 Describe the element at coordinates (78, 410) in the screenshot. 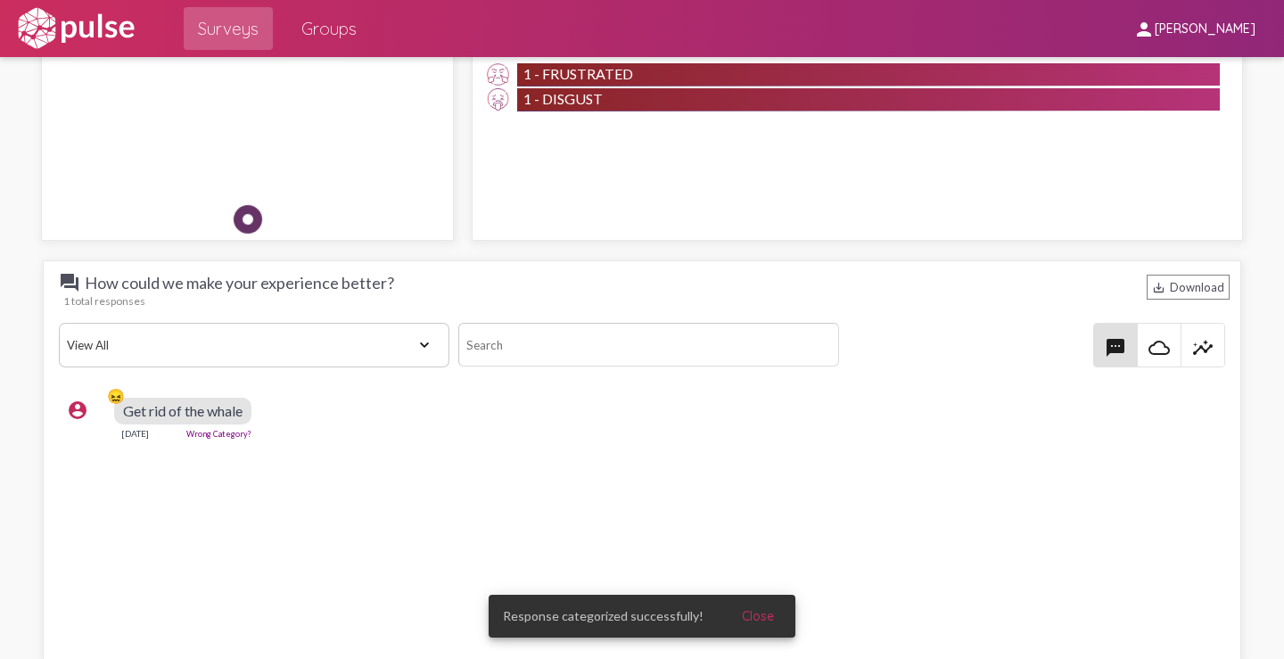

I see `mat-icon: account_circle` at that location.